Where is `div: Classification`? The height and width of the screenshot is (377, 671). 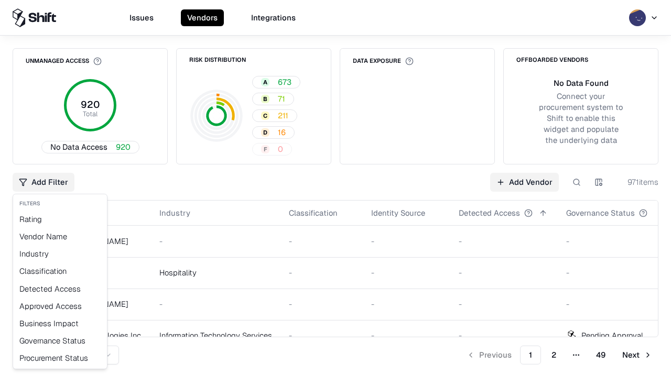
div: Classification is located at coordinates (60, 271).